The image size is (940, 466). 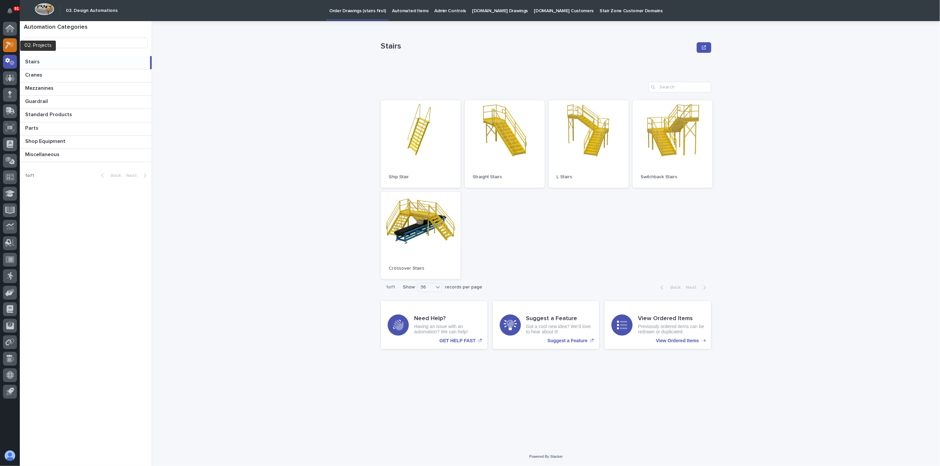 I want to click on h1: Automation Categories, so click(x=86, y=27).